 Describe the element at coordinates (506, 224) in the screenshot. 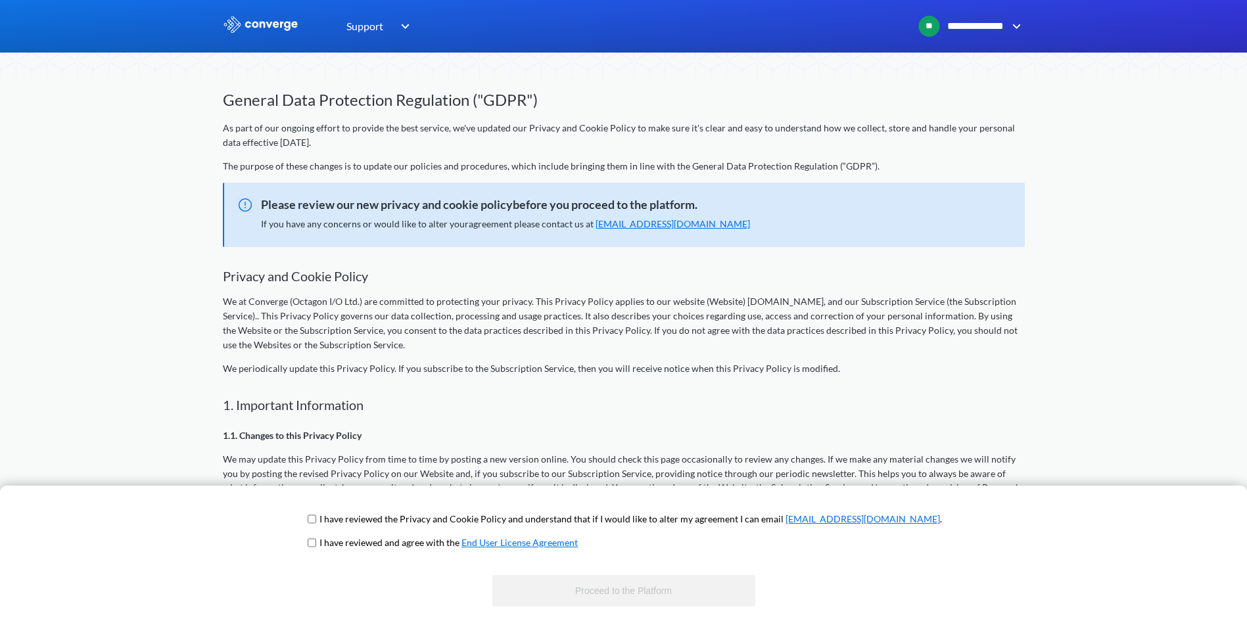

I see `span: If you have any concerns or would like to alter your agreement please contact us at` at that location.